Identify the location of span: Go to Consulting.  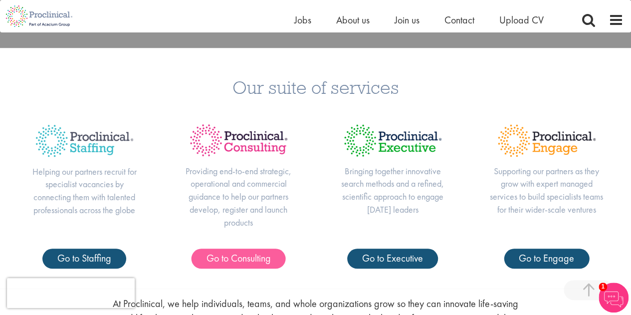
(239, 258).